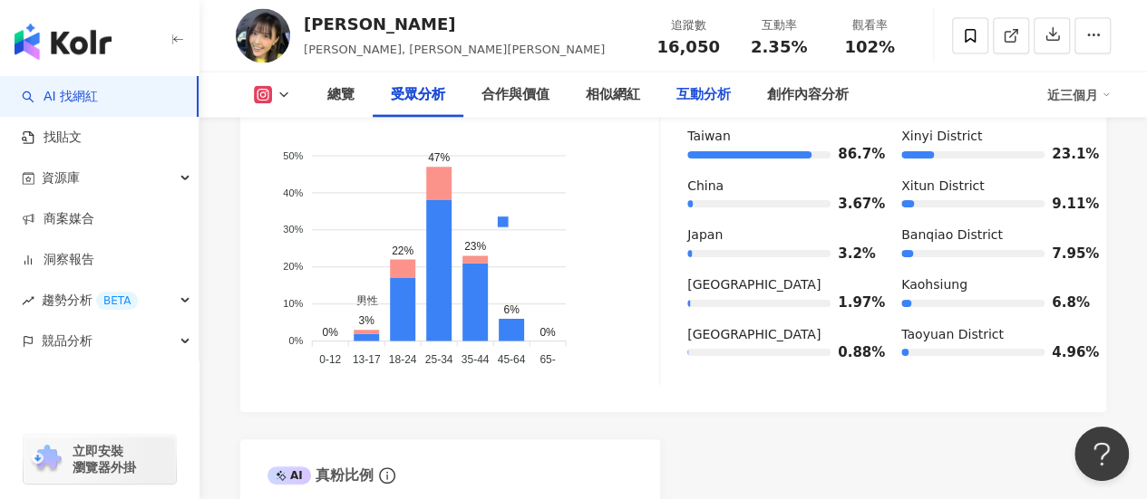 The width and height of the screenshot is (1147, 499). Describe the element at coordinates (293, 193) in the screenshot. I see `tspan: 40%` at that location.